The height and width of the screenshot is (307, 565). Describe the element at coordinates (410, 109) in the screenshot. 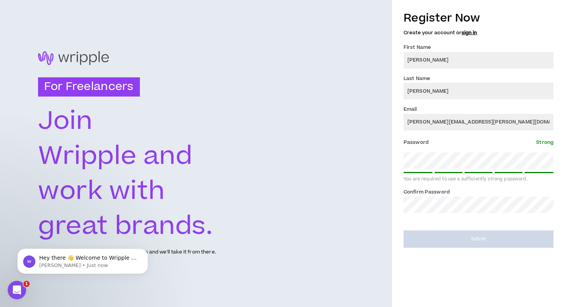

I see `label: Email` at that location.